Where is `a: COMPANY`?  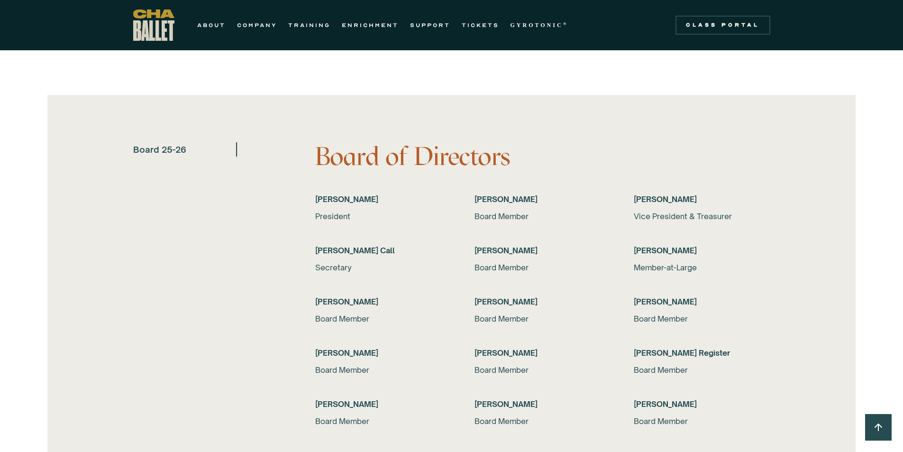 a: COMPANY is located at coordinates (257, 25).